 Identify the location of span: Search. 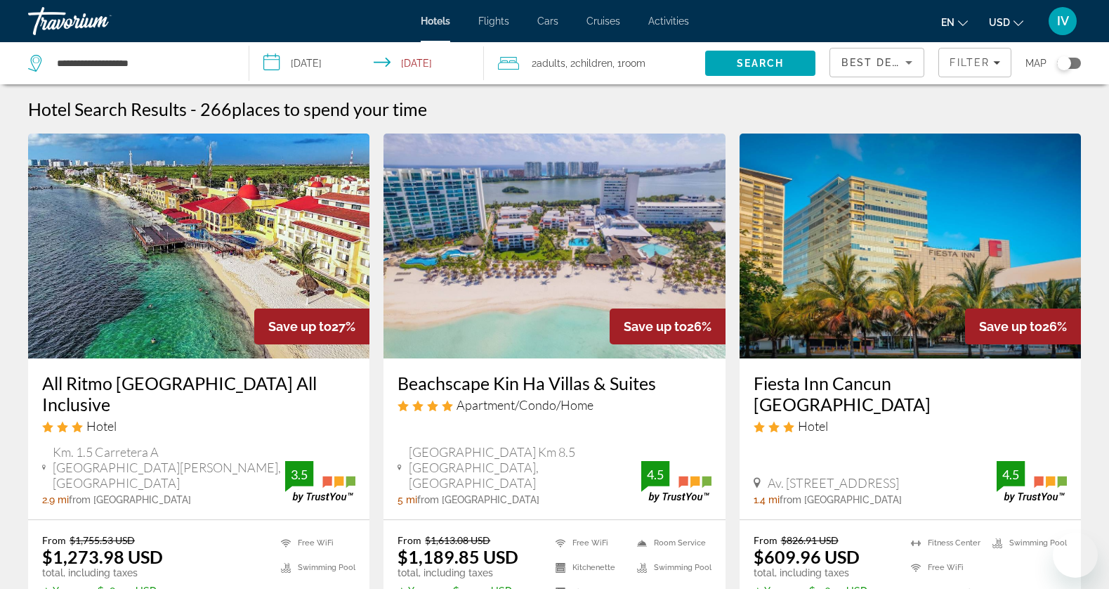
(761, 63).